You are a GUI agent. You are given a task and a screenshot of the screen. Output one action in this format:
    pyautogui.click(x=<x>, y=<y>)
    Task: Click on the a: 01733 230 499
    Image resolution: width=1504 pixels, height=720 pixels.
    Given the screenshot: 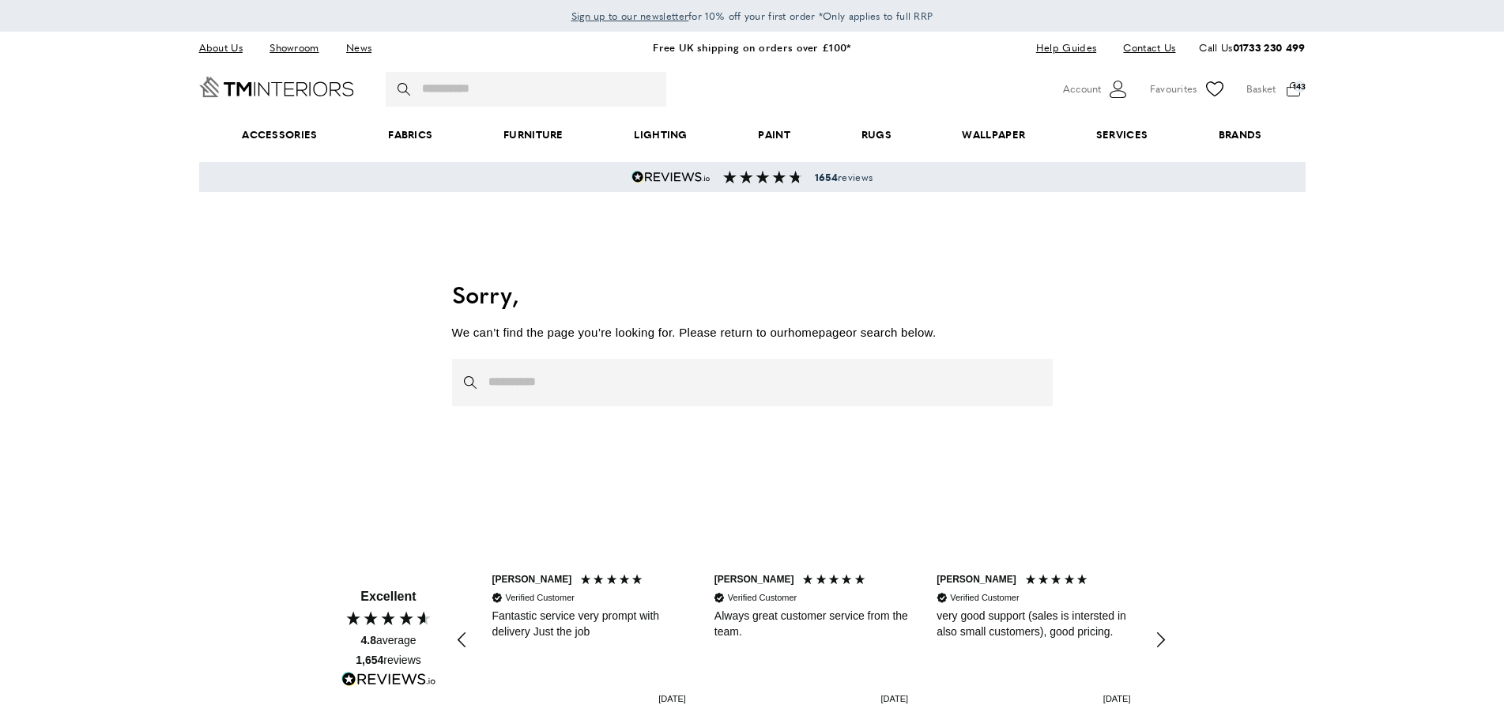 What is the action you would take?
    pyautogui.click(x=1269, y=47)
    